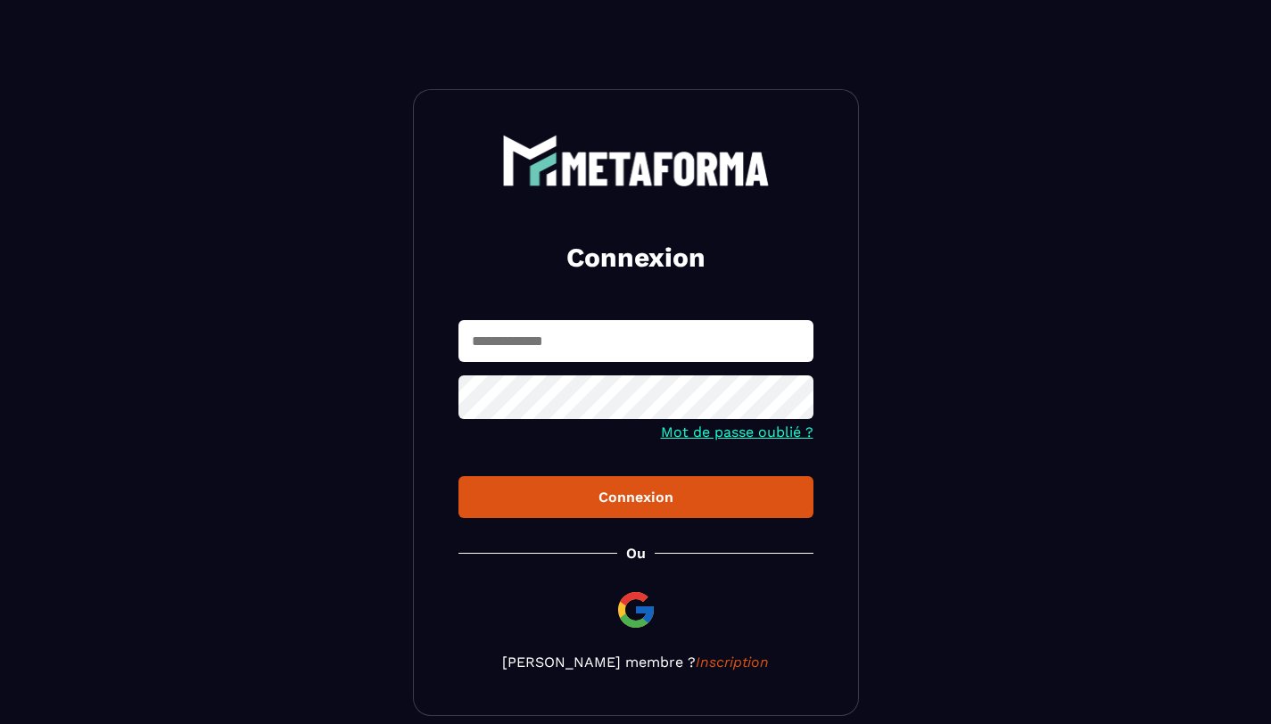 The height and width of the screenshot is (724, 1271). Describe the element at coordinates (636, 161) in the screenshot. I see `a: logo` at that location.